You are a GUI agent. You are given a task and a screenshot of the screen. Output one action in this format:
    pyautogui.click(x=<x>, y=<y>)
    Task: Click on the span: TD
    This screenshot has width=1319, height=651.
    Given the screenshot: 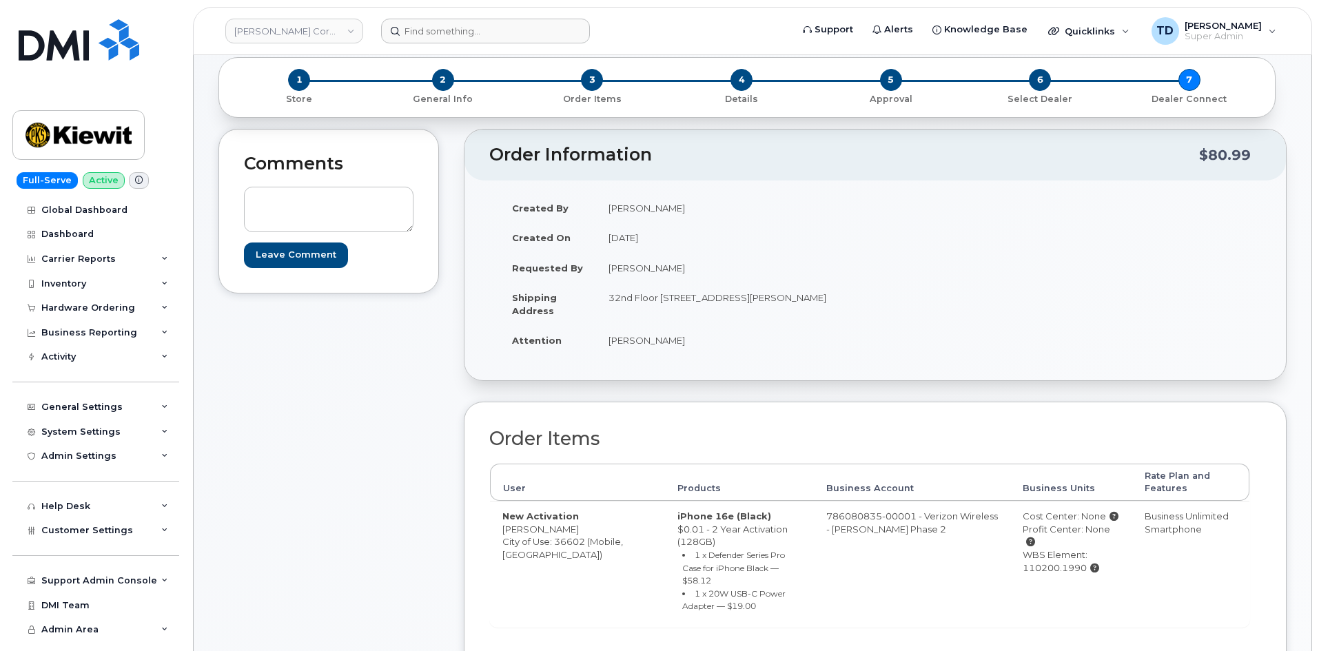 What is the action you would take?
    pyautogui.click(x=1165, y=31)
    